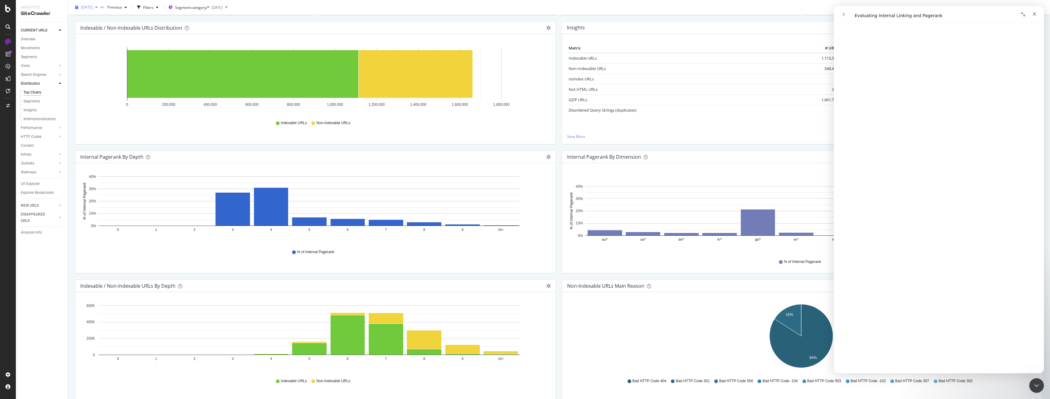  Describe the element at coordinates (87, 7) in the screenshot. I see `span: 2025 Sep. 18th` at that location.